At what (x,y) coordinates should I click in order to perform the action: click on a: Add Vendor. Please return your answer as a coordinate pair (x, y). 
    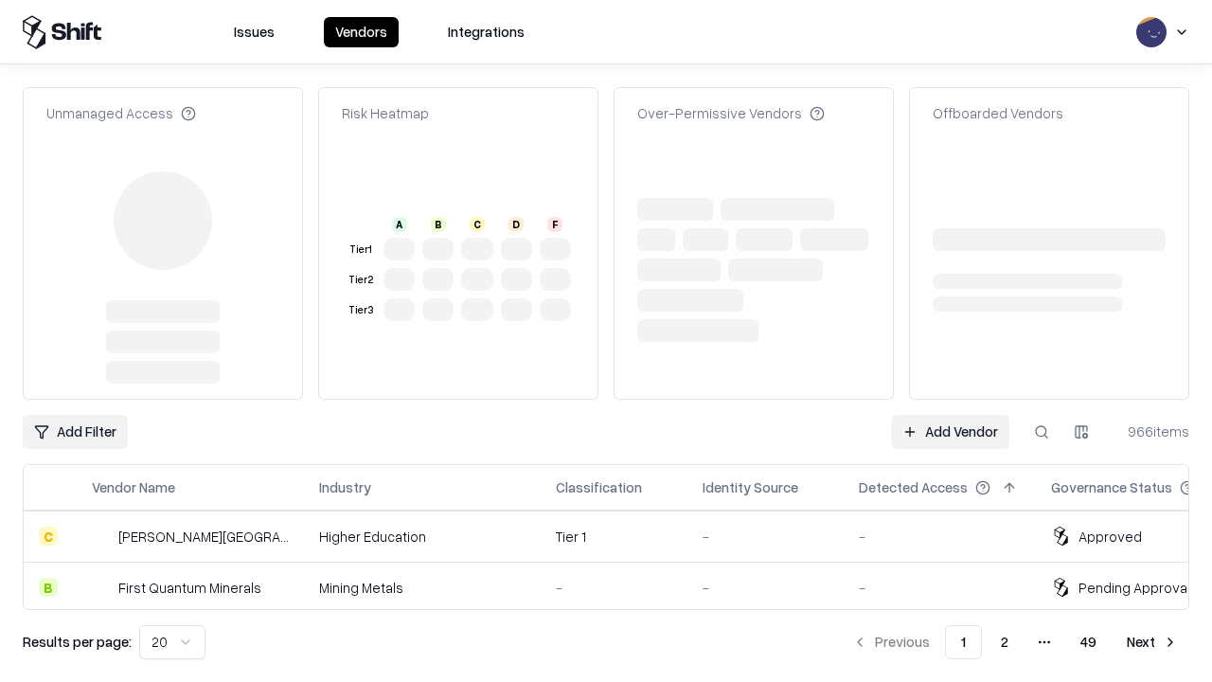
    Looking at the image, I should click on (949, 432).